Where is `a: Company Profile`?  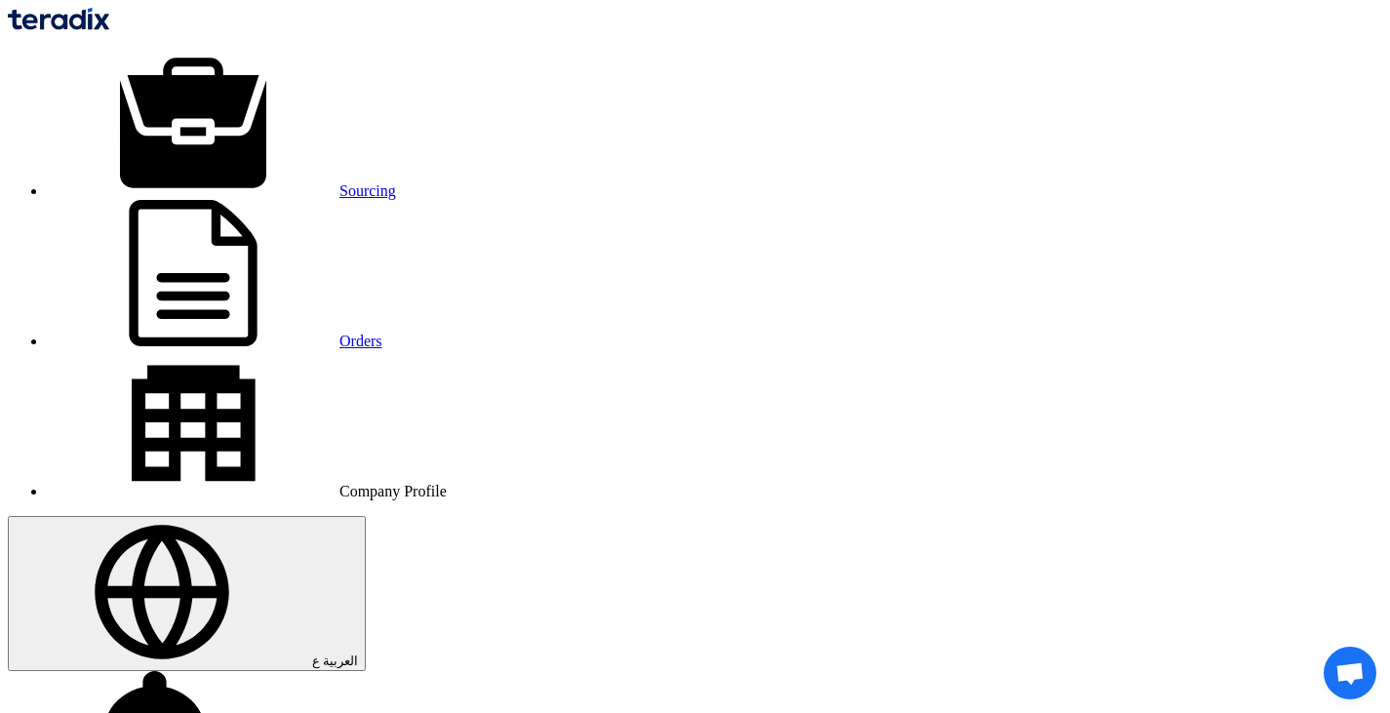 a: Company Profile is located at coordinates (247, 491).